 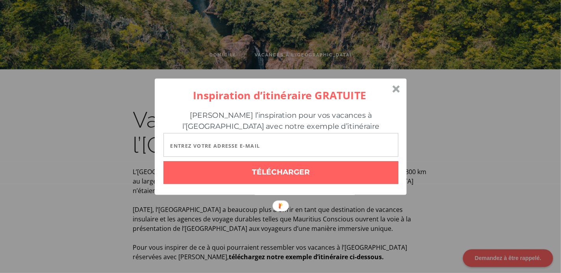 I want to click on button: TÉLÉCHARGER, so click(x=281, y=172).